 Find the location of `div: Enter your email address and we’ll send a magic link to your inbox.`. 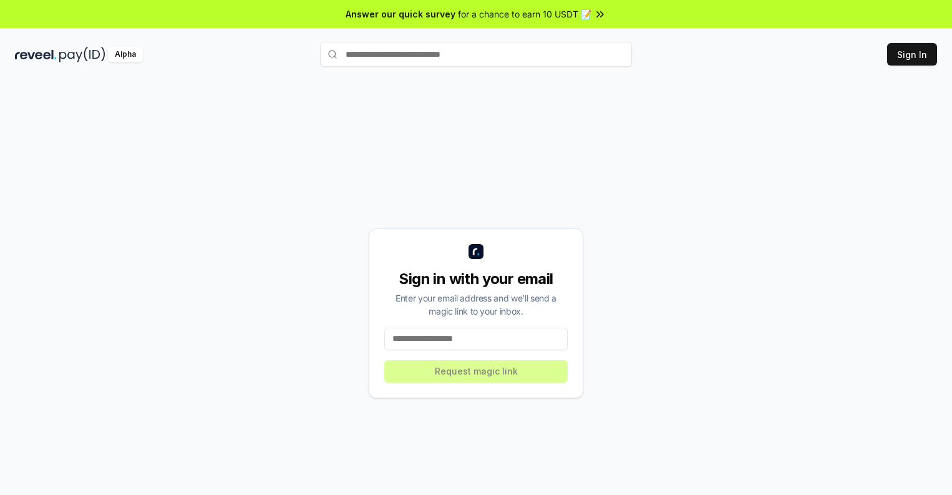

div: Enter your email address and we’ll send a magic link to your inbox. is located at coordinates (476, 304).